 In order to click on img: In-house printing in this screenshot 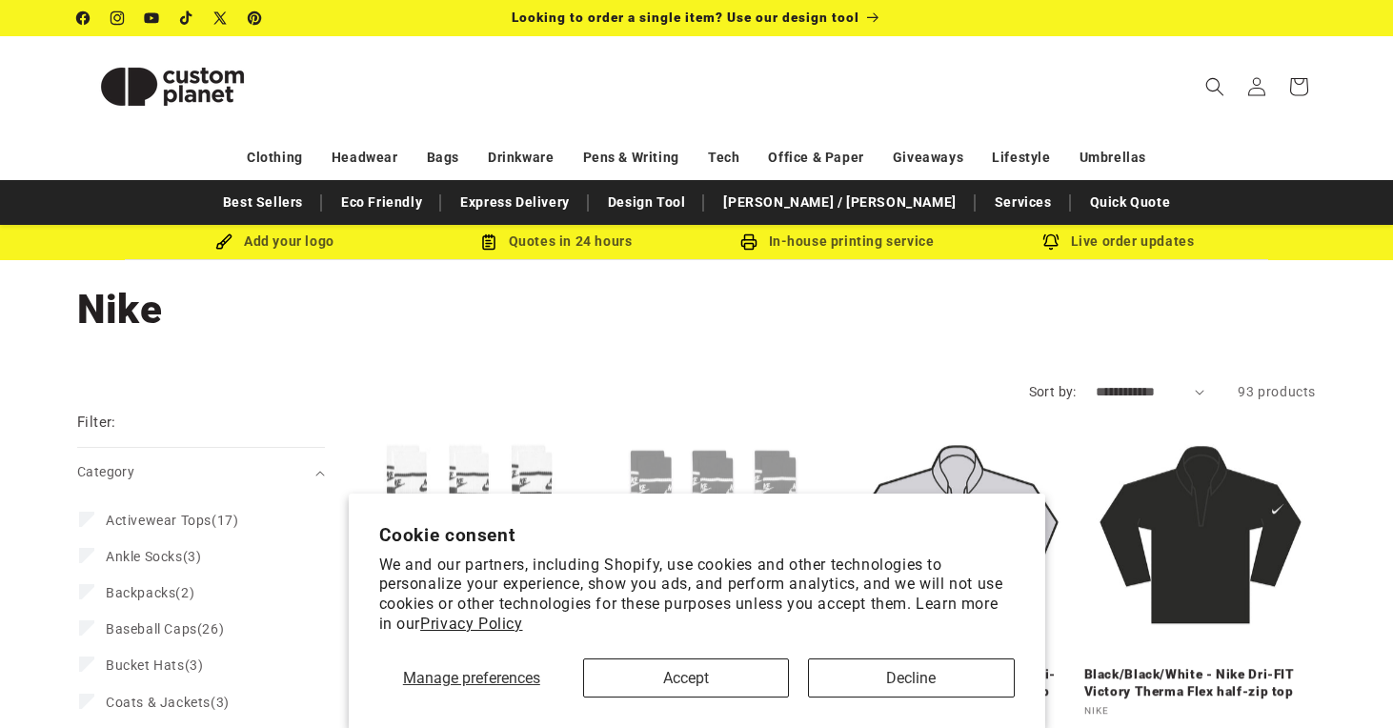, I will do `click(749, 242)`.